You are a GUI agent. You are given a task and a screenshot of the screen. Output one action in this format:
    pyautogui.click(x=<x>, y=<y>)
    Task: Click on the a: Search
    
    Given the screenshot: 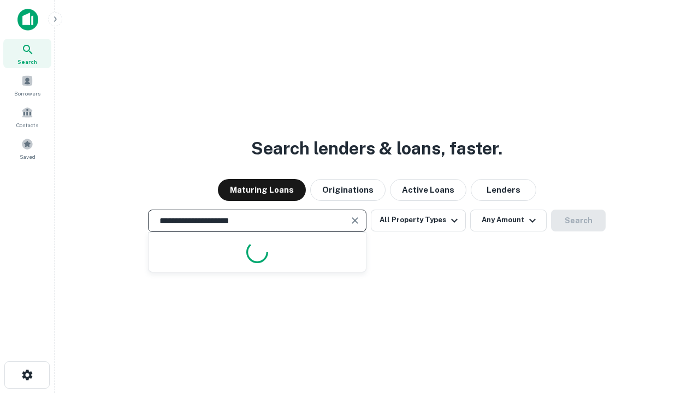 What is the action you would take?
    pyautogui.click(x=27, y=54)
    